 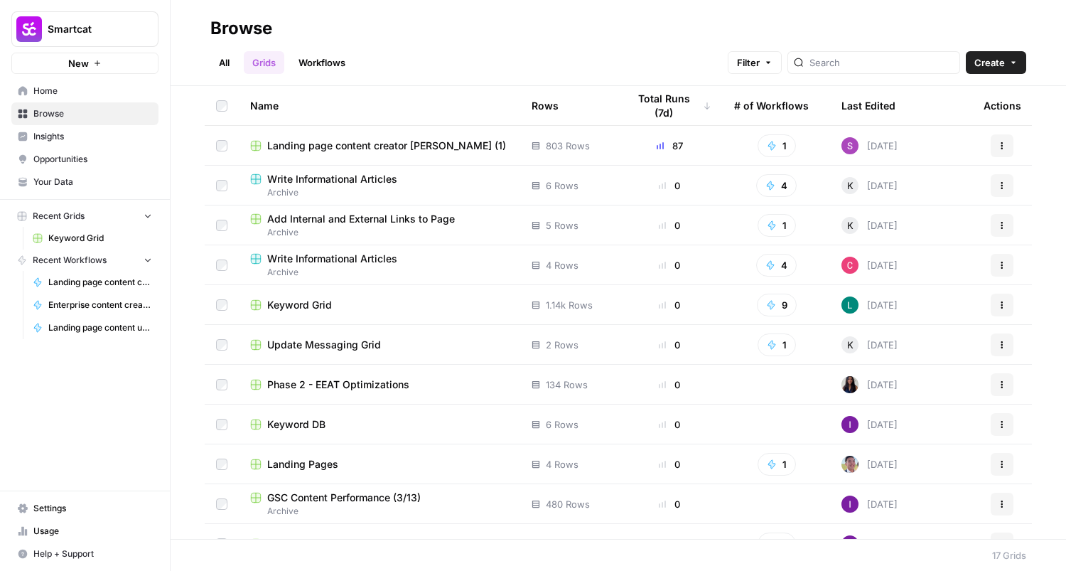 What do you see at coordinates (748, 63) in the screenshot?
I see `span: Filter` at bounding box center [748, 63].